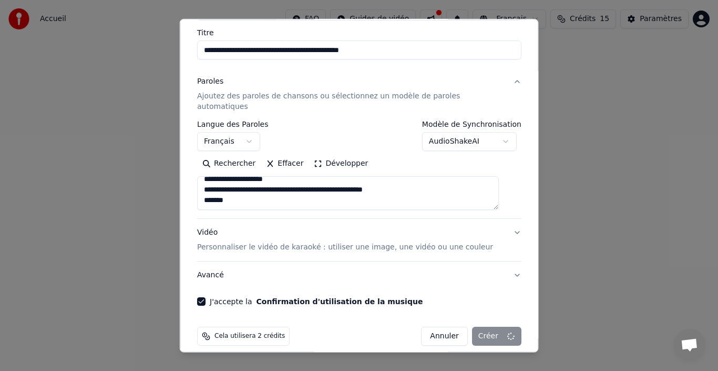 The width and height of the screenshot is (718, 371). I want to click on button: Effacer, so click(285, 164).